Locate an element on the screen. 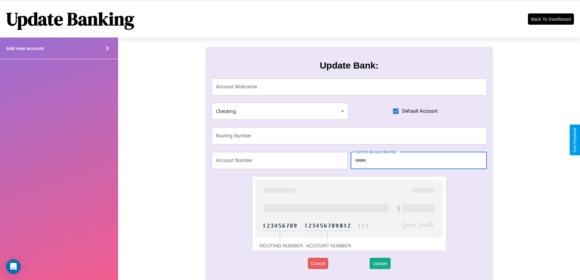 The width and height of the screenshot is (580, 280). button: Cancel is located at coordinates (318, 263).